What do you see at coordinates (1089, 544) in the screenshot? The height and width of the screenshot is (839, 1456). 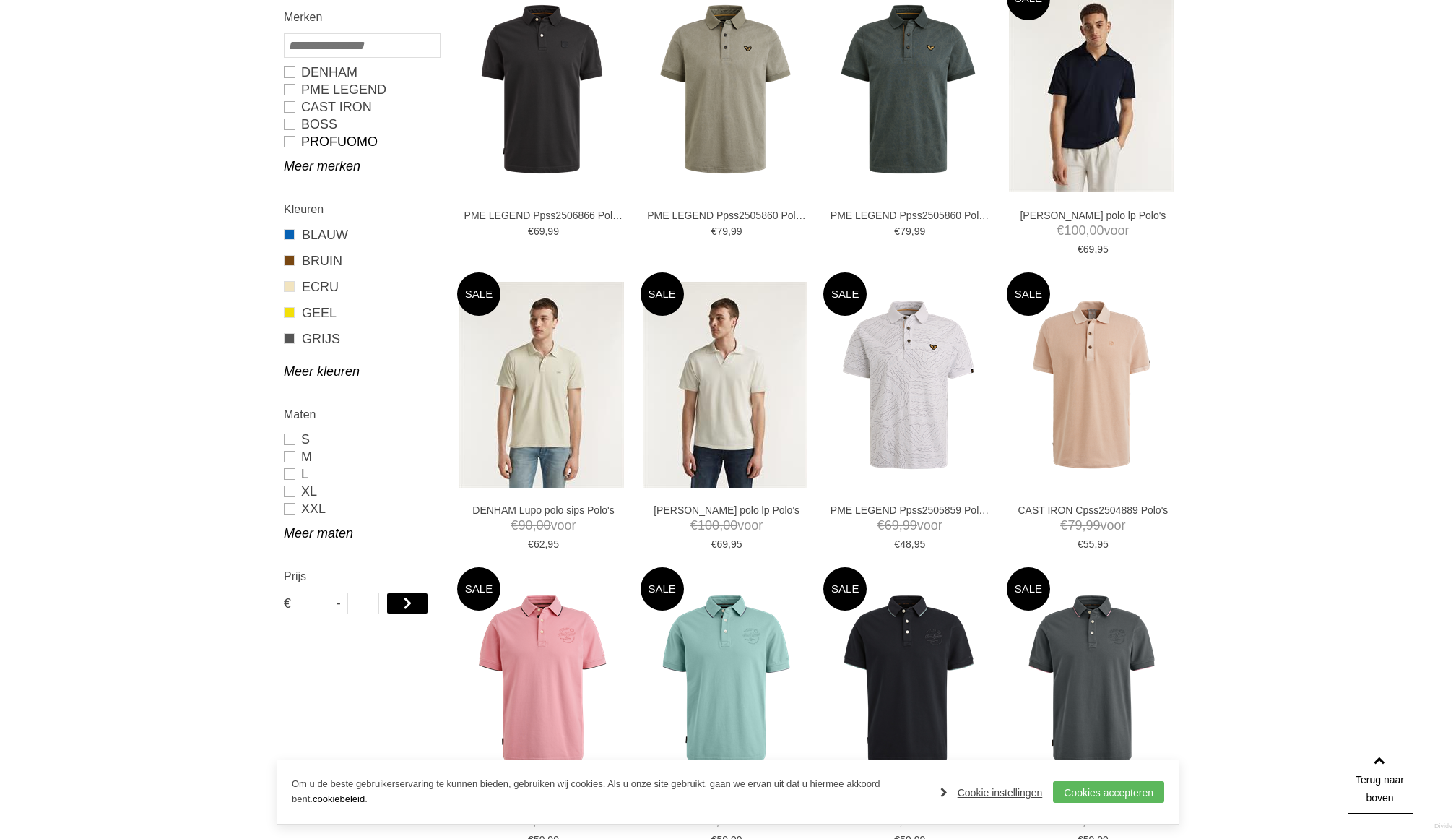 I see `span: 55` at bounding box center [1089, 544].